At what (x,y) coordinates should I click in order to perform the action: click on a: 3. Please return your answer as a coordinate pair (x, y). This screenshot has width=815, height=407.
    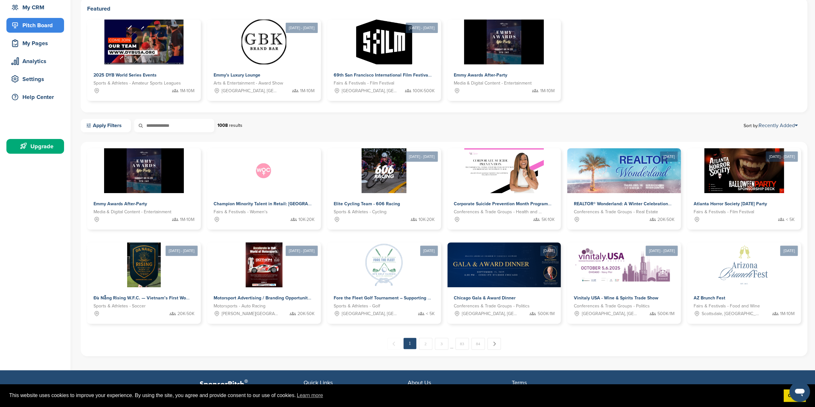
    Looking at the image, I should click on (441, 343).